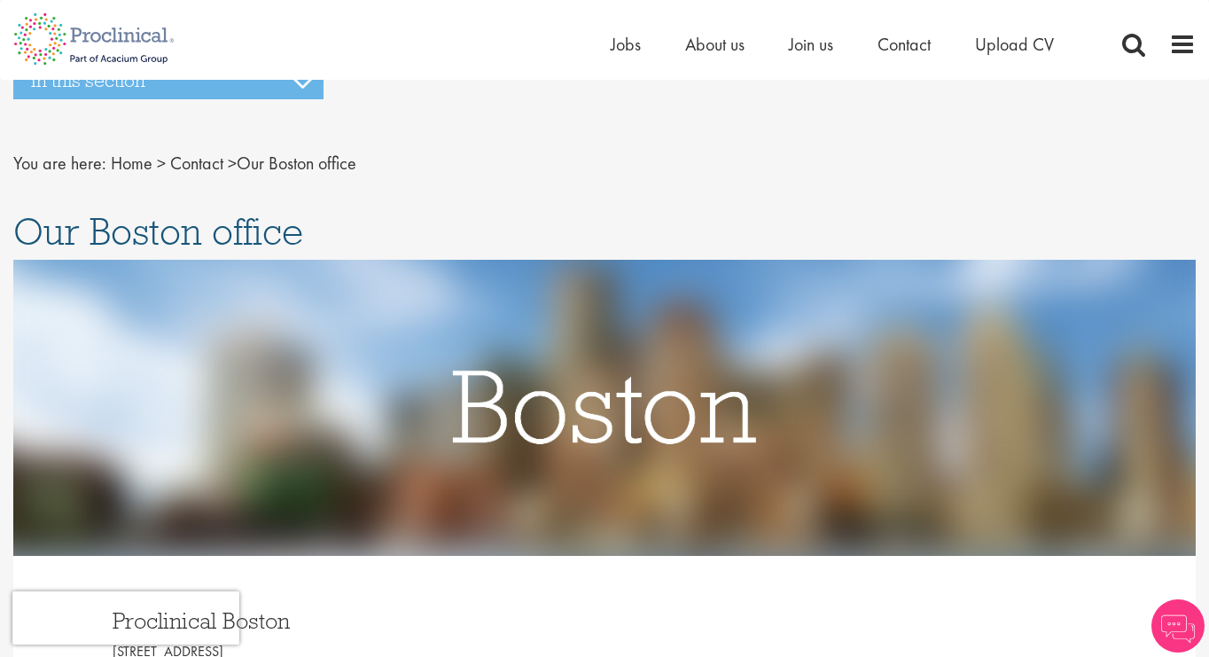  What do you see at coordinates (714, 44) in the screenshot?
I see `span: About us` at bounding box center [714, 44].